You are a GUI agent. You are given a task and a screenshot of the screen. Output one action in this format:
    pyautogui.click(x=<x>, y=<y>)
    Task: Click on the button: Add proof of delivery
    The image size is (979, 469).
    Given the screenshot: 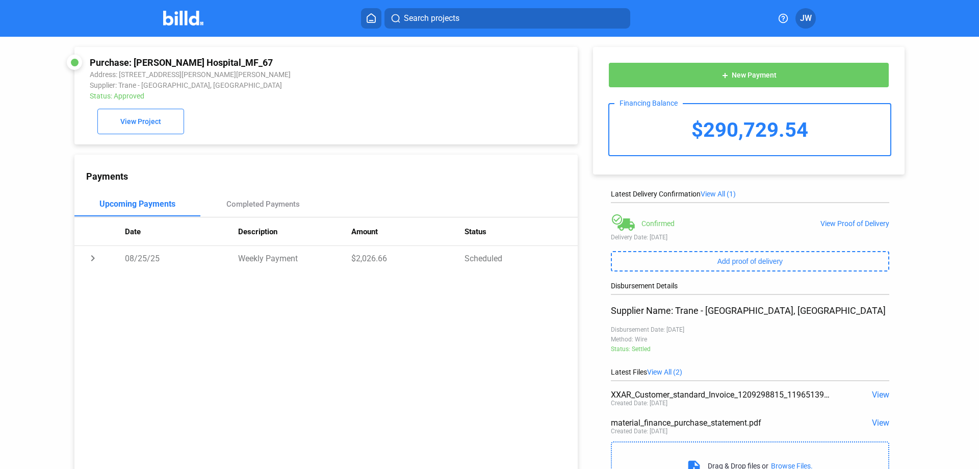 What is the action you would take?
    pyautogui.click(x=750, y=261)
    